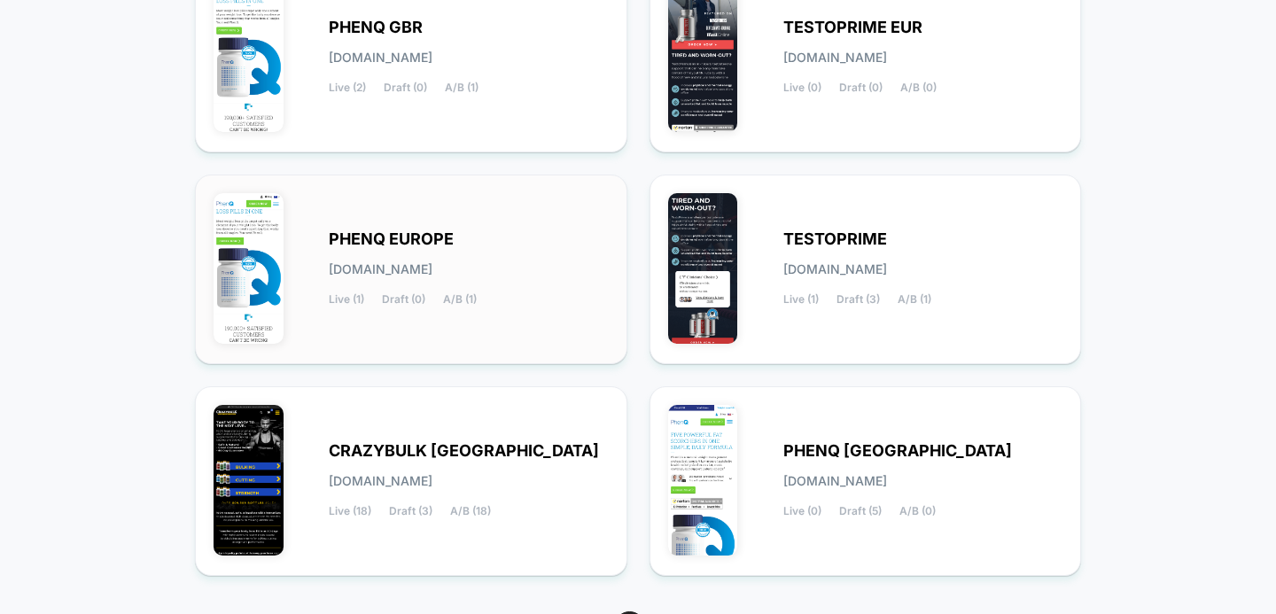  Describe the element at coordinates (853, 27) in the screenshot. I see `span: TESTOPRIME EUR` at that location.